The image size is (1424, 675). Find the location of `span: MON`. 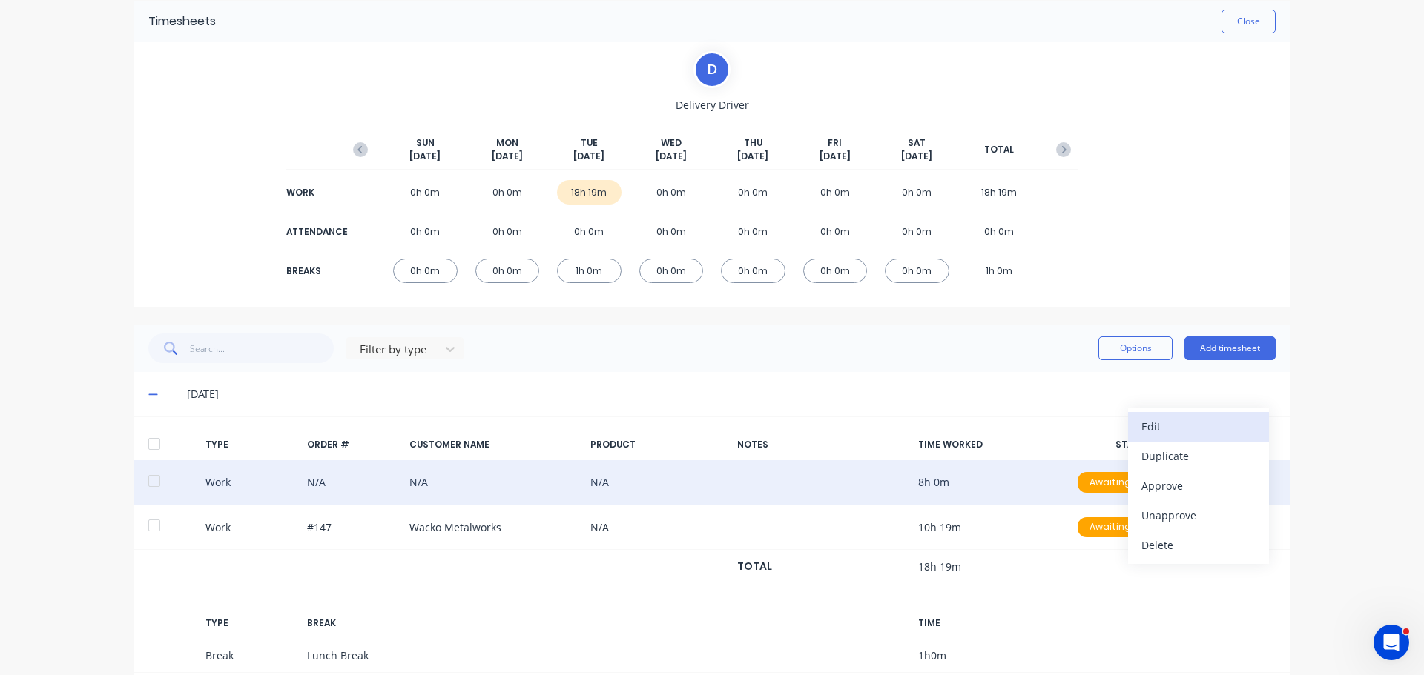

span: MON is located at coordinates (507, 143).